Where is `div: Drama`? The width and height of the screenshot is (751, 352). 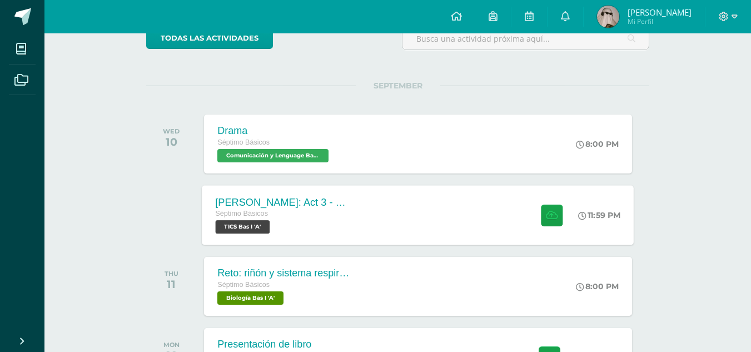
div: Drama is located at coordinates (274, 131).